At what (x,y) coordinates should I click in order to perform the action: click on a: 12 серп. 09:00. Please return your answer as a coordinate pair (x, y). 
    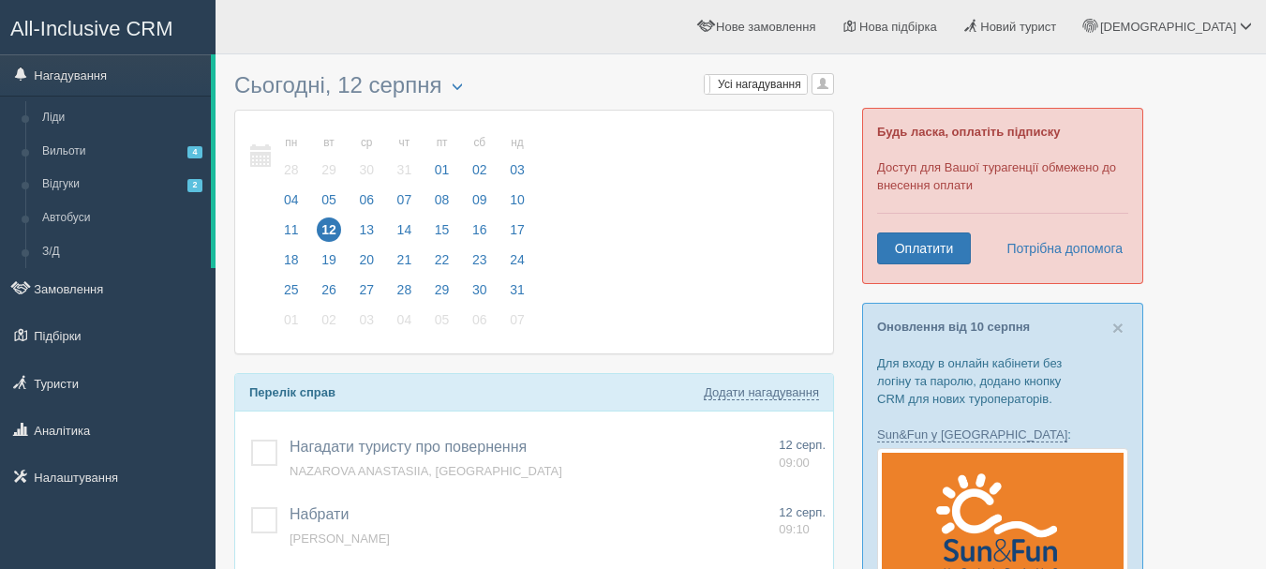
    Looking at the image, I should click on (802, 454).